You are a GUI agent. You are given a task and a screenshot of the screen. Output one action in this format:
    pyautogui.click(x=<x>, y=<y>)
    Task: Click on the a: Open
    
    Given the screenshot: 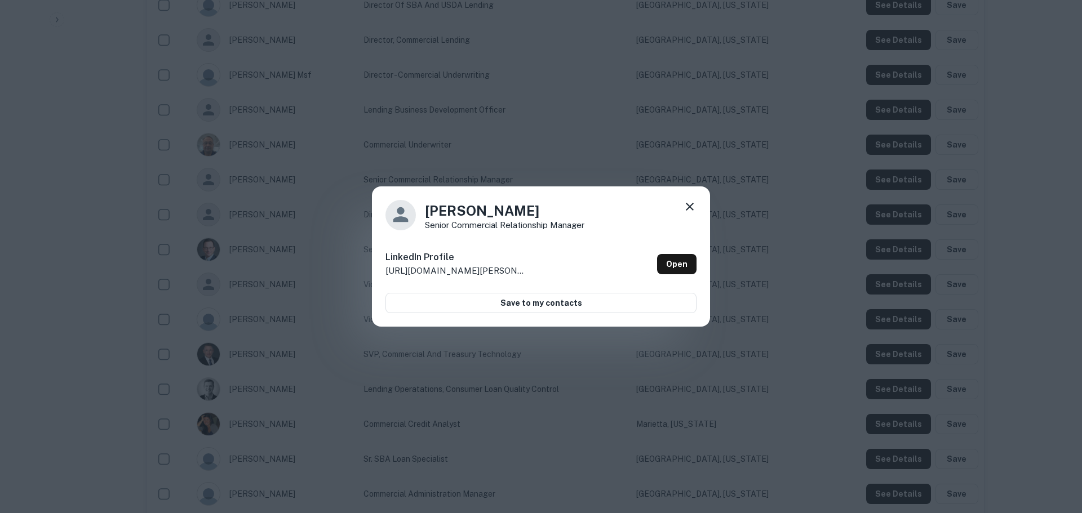 What is the action you would take?
    pyautogui.click(x=677, y=264)
    